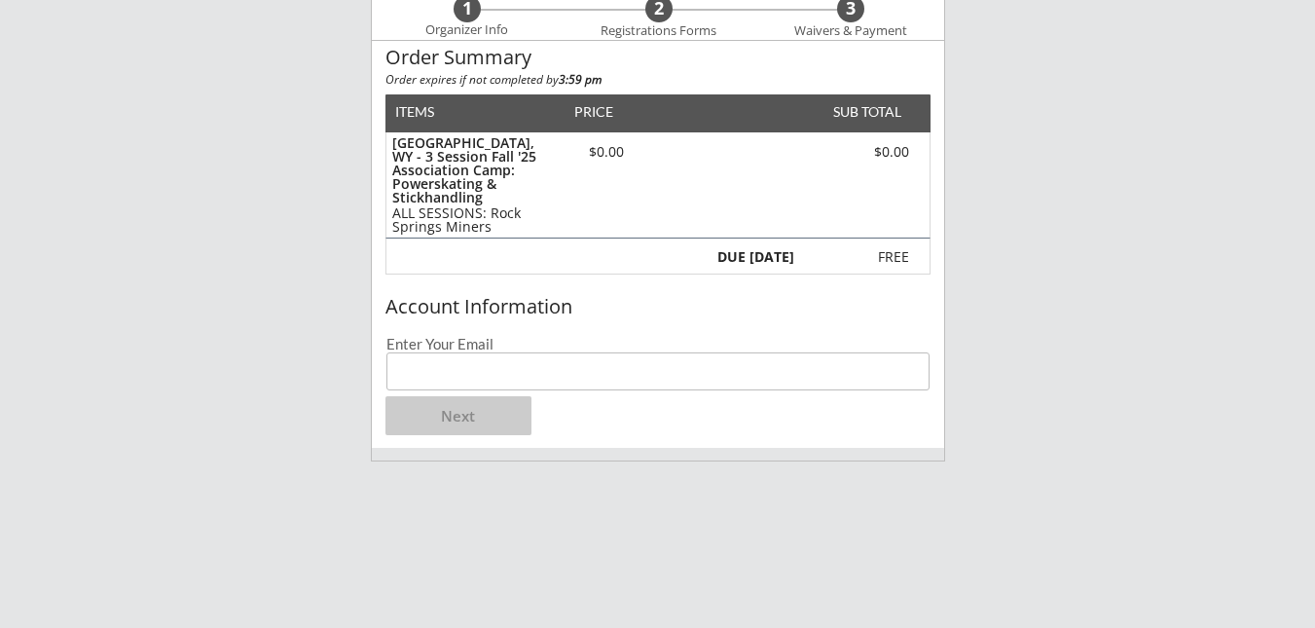 This screenshot has height=628, width=1315. What do you see at coordinates (851, 31) in the screenshot?
I see `div: Waivers & Payment` at bounding box center [851, 31].